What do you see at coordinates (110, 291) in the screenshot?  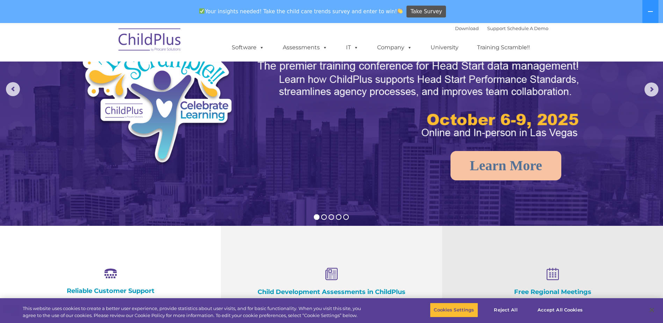 I see `h4: Reliable Customer Support` at bounding box center [110, 291].